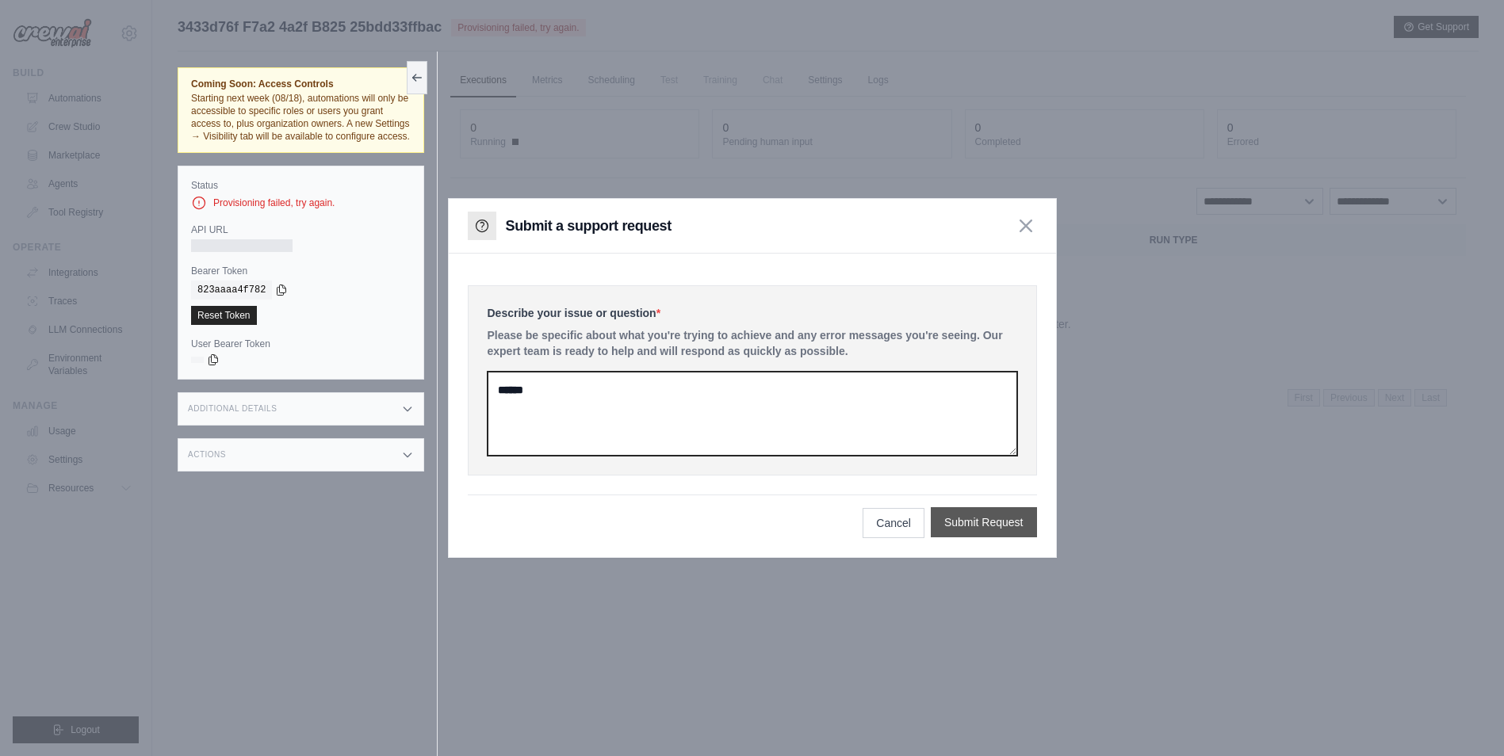 The width and height of the screenshot is (1504, 756). What do you see at coordinates (893, 523) in the screenshot?
I see `button: Cancel` at bounding box center [893, 523].